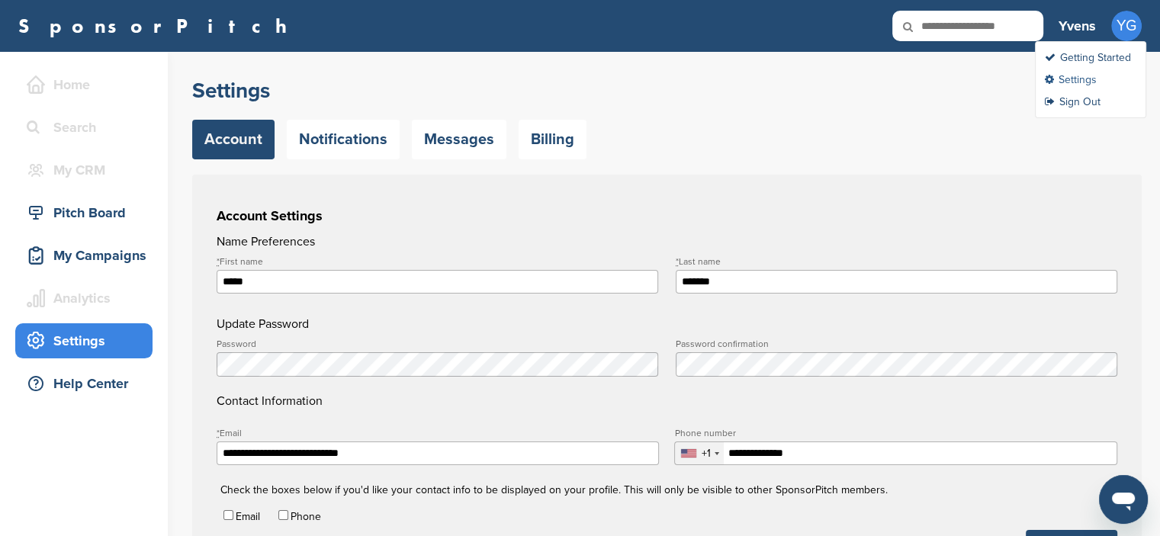  Describe the element at coordinates (84, 384) in the screenshot. I see `a: Help Center` at that location.